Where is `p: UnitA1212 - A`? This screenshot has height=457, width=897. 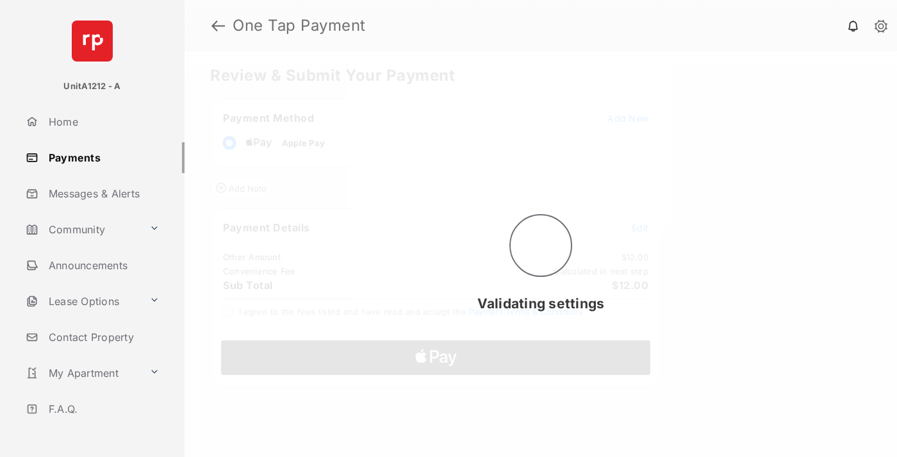 p: UnitA1212 - A is located at coordinates (92, 87).